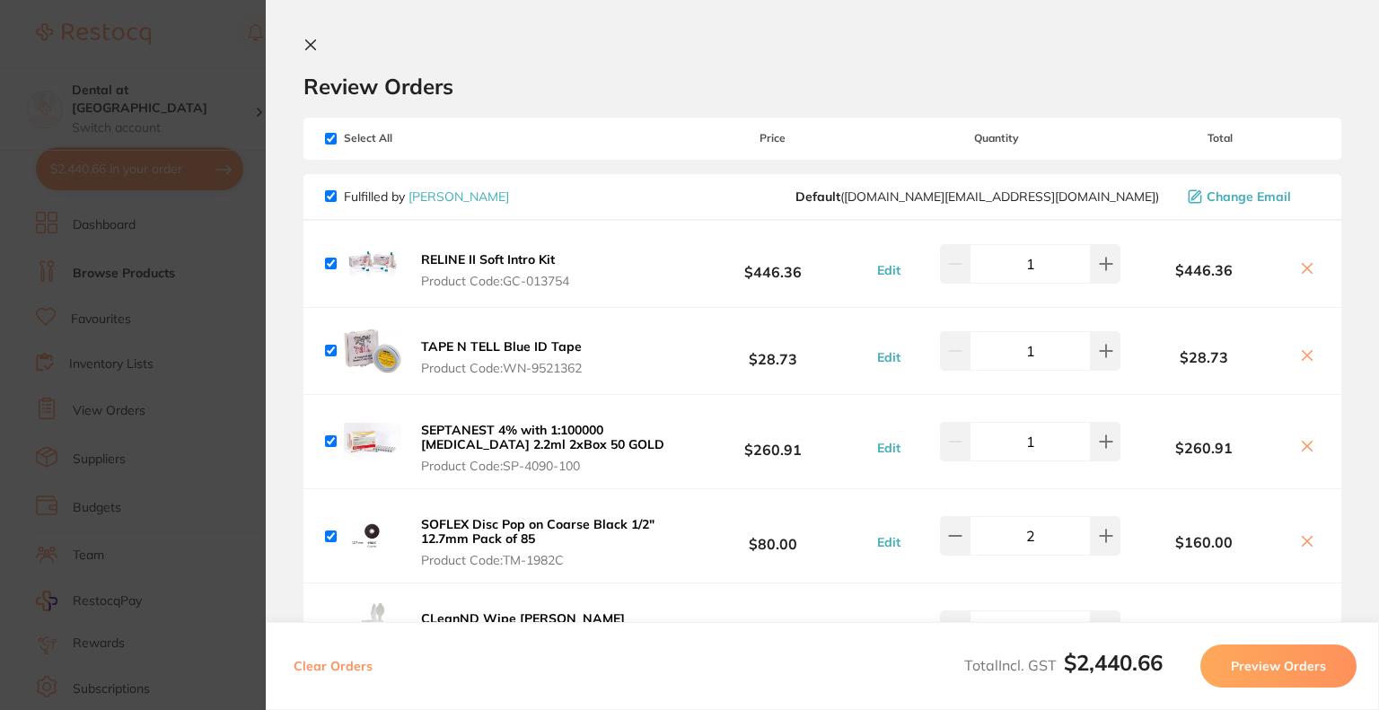 Image resolution: width=1379 pixels, height=710 pixels. I want to click on b: SOFLEX Disc Pop on Coarse Black 1/2" 12.7mm Pack of 85, so click(538, 531).